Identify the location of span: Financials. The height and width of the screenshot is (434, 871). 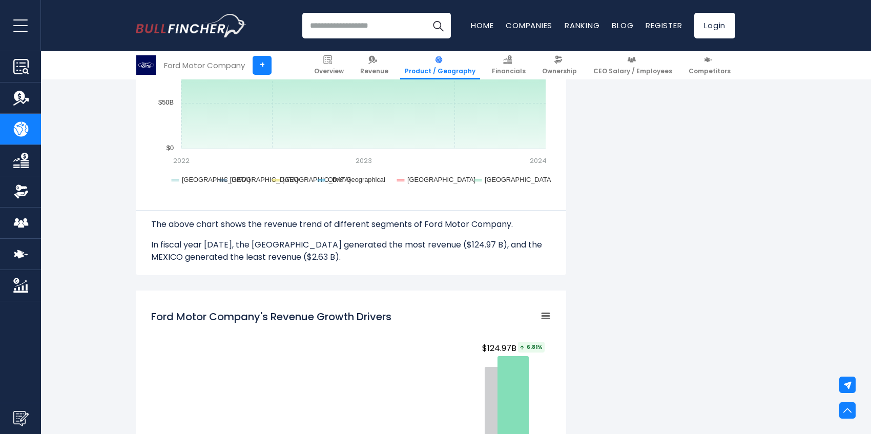
(509, 71).